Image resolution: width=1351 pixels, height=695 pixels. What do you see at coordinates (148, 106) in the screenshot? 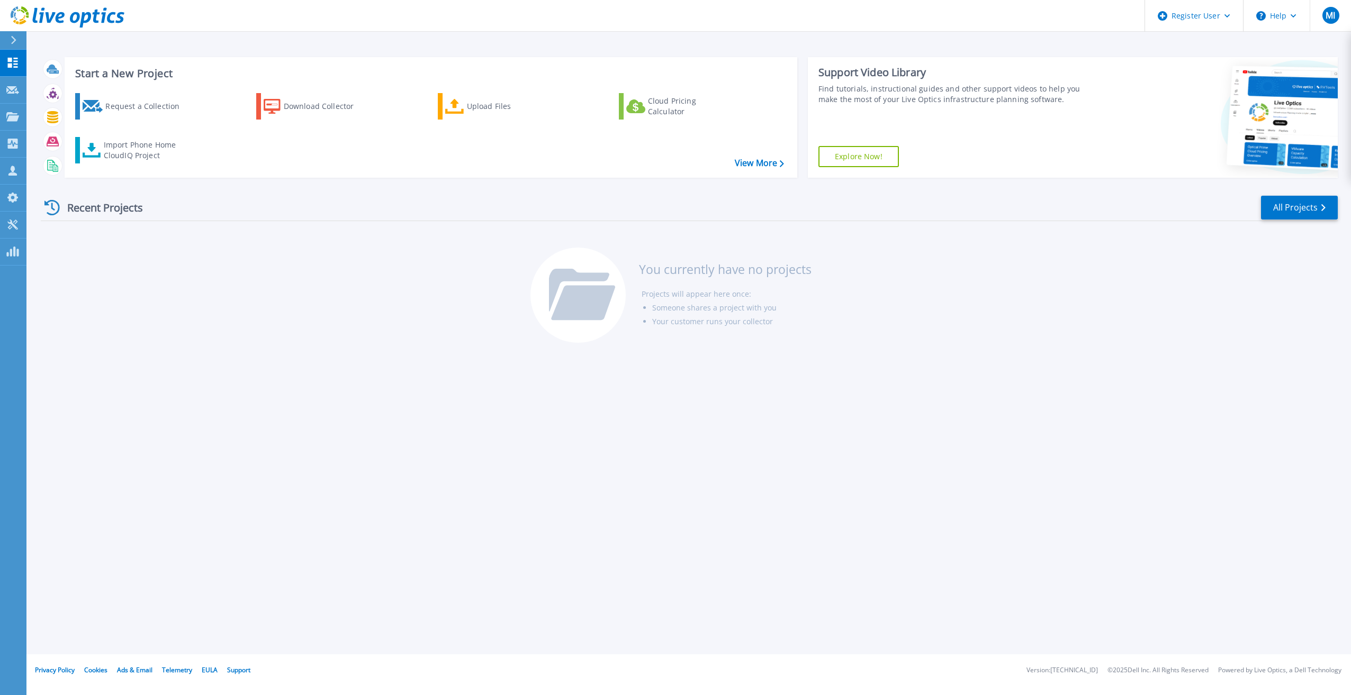
I see `div: Request a Collection` at bounding box center [148, 106].